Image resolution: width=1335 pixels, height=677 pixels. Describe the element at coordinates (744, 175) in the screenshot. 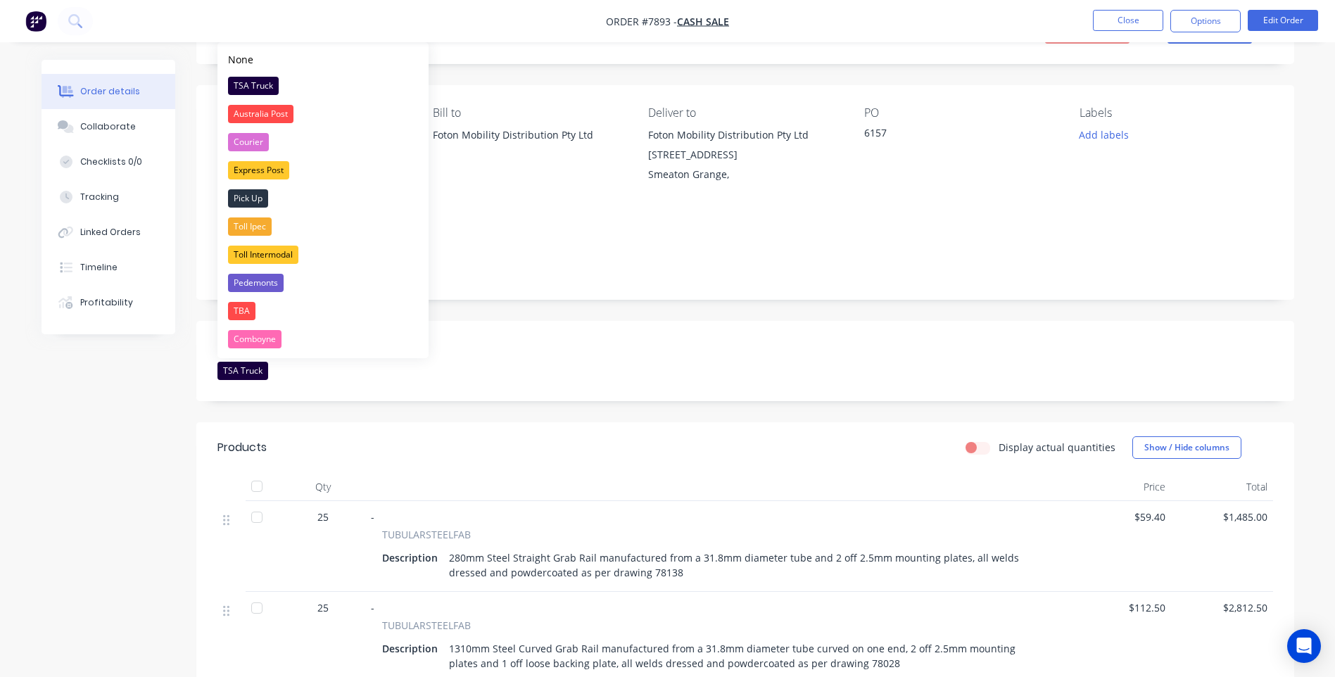

I see `div: Smeaton Grange,` at that location.